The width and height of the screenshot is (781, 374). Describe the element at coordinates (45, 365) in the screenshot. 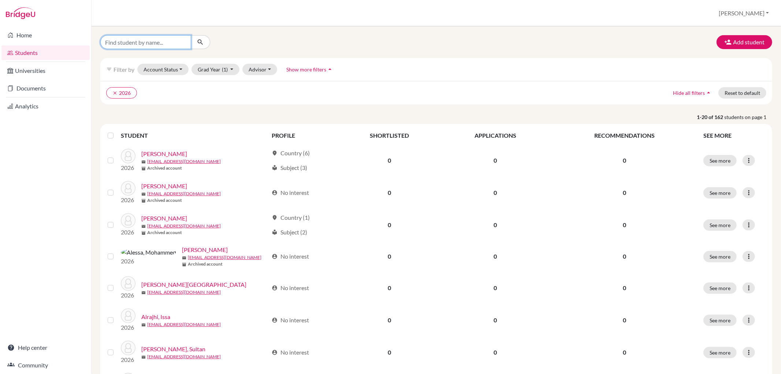

I see `a: Community` at that location.